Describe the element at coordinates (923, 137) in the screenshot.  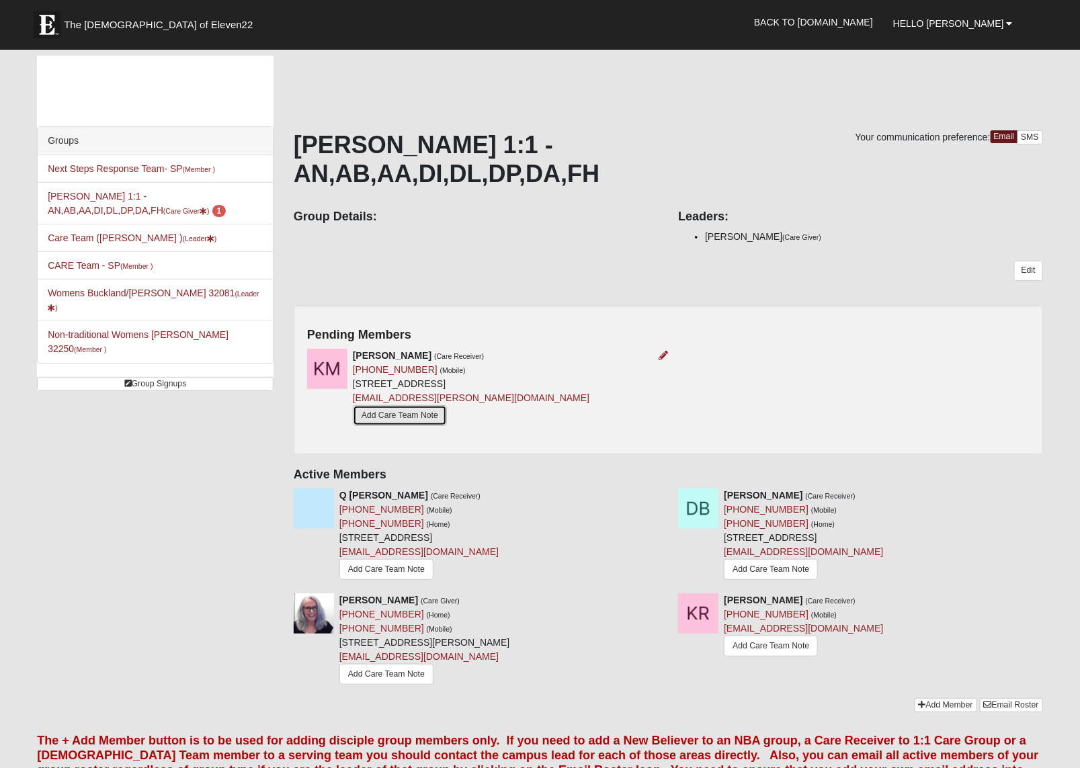
I see `span: Your communication preference:` at that location.